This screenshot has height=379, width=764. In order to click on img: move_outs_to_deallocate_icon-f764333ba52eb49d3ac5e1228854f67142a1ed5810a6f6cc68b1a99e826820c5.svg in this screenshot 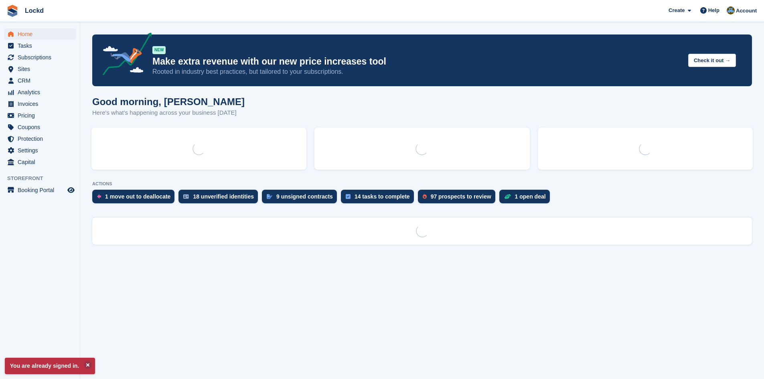, I will do `click(99, 197)`.